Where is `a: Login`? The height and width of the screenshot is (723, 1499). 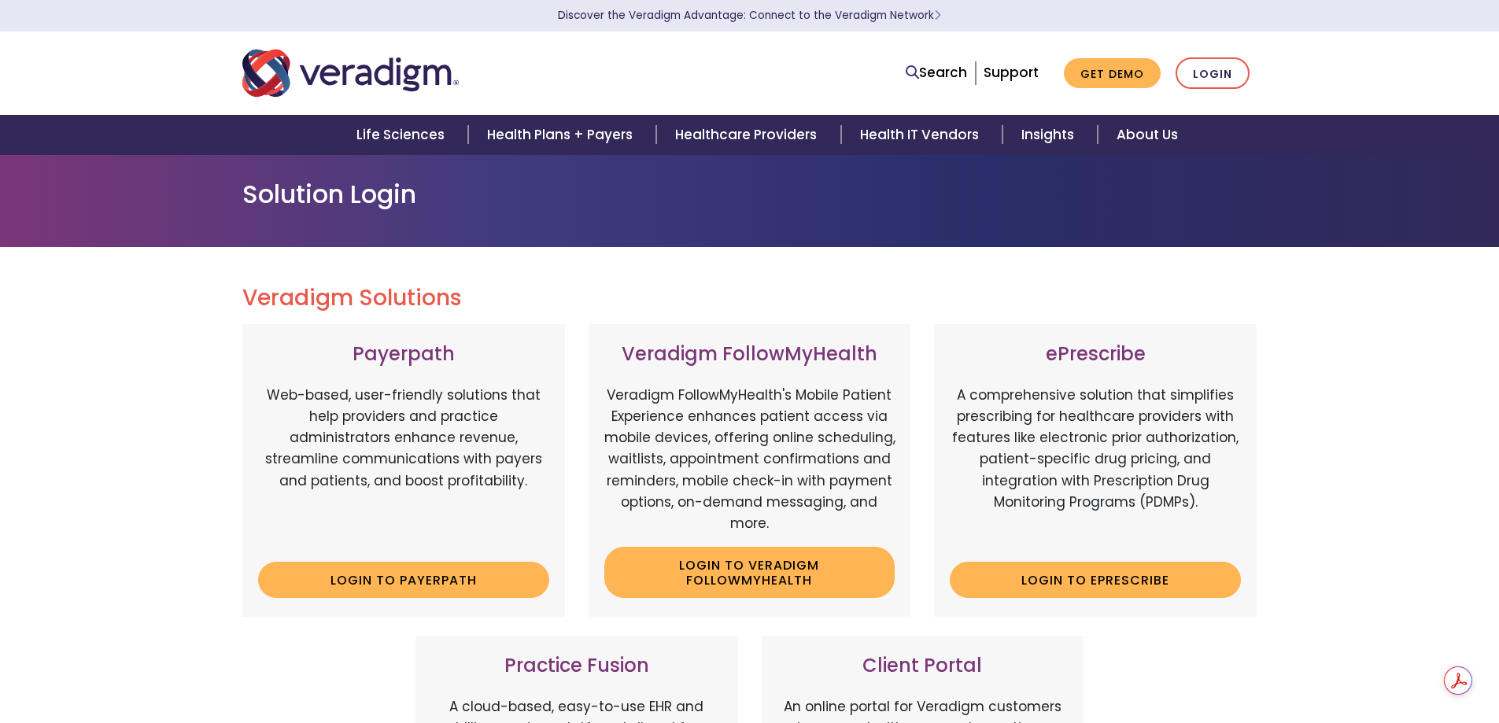
a: Login is located at coordinates (1212, 73).